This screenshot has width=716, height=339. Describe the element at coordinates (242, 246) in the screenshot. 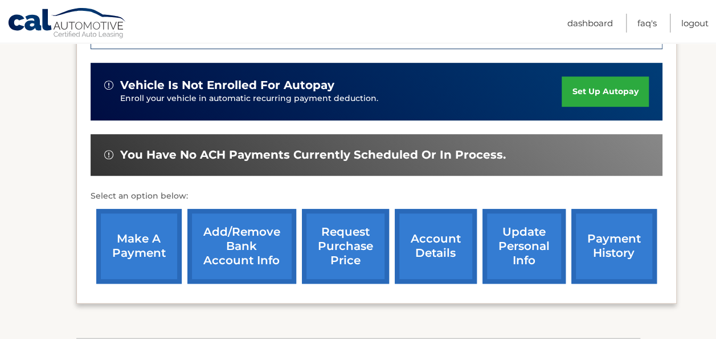

I see `a: Add/Remove bank account info` at that location.